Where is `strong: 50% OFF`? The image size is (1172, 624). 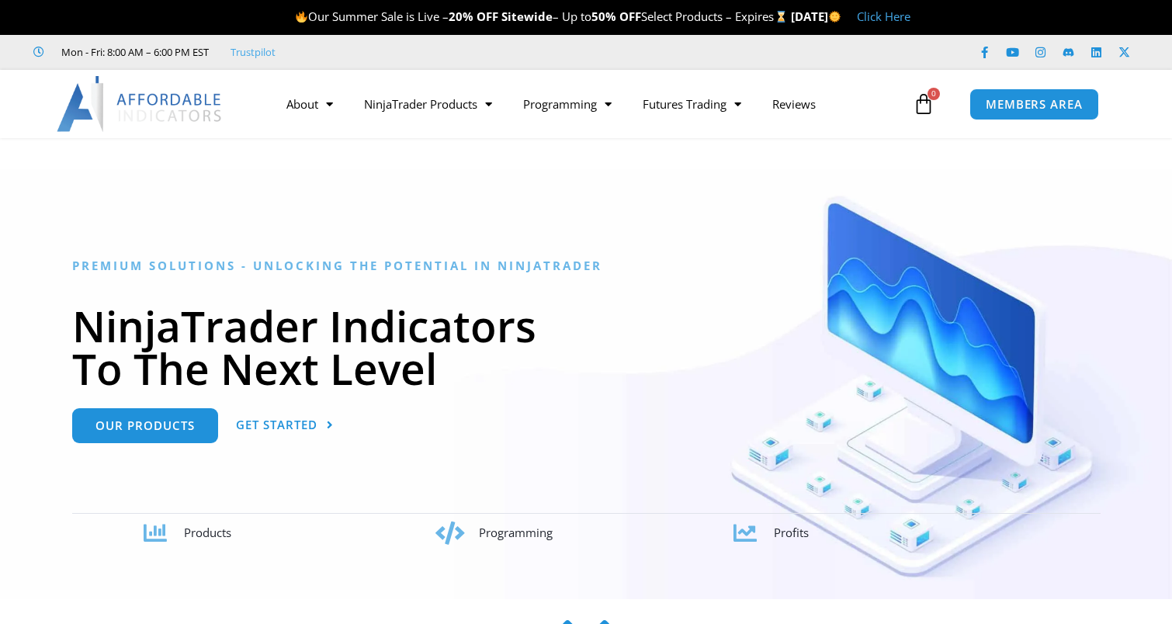
strong: 50% OFF is located at coordinates (616, 16).